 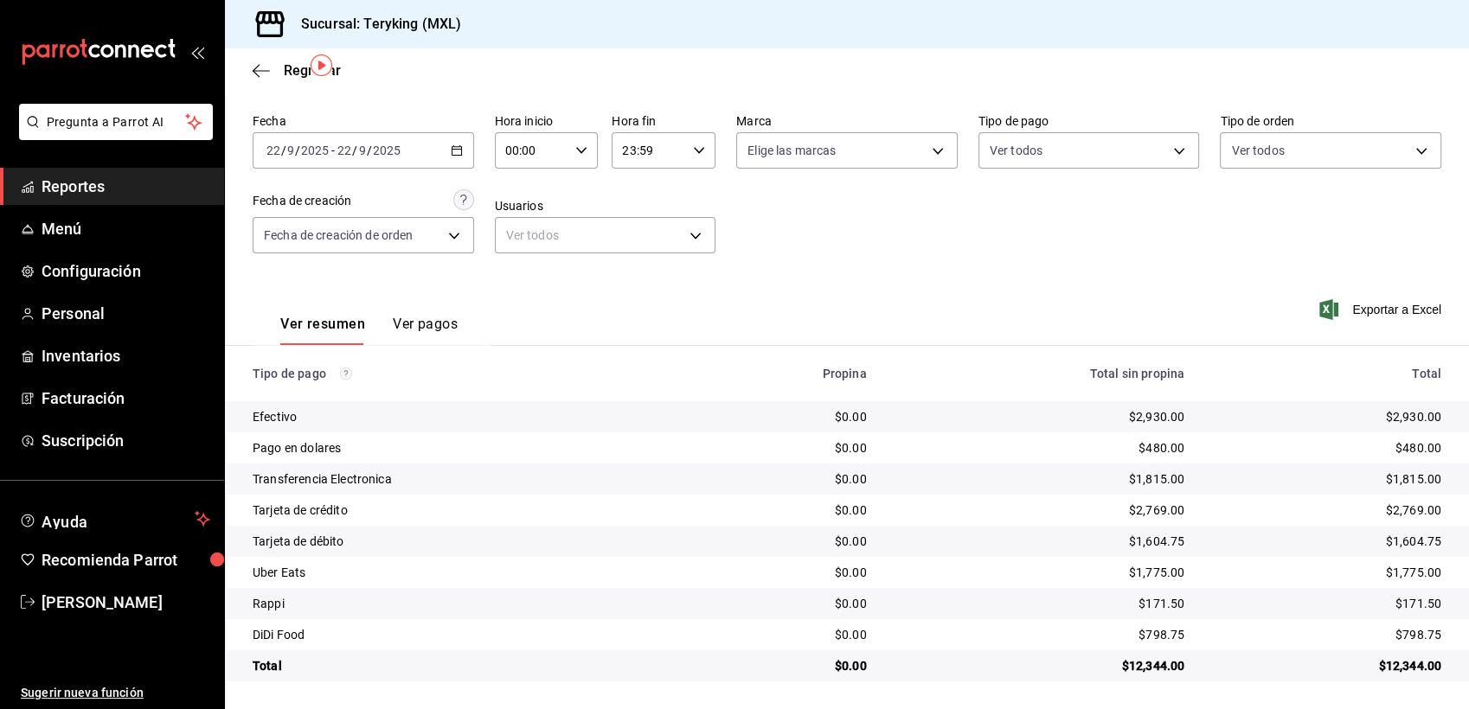 I want to click on div: Propina, so click(x=787, y=374).